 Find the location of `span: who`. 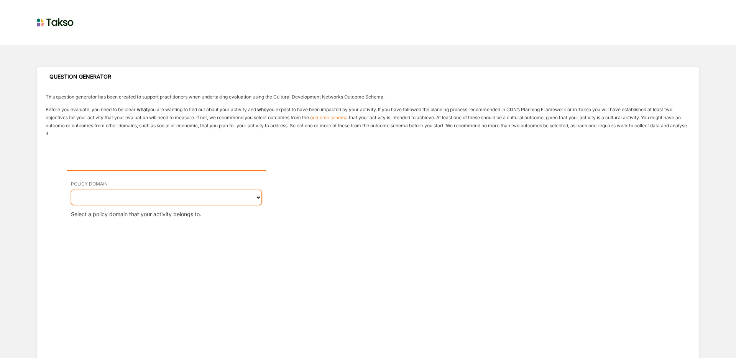

span: who is located at coordinates (262, 109).